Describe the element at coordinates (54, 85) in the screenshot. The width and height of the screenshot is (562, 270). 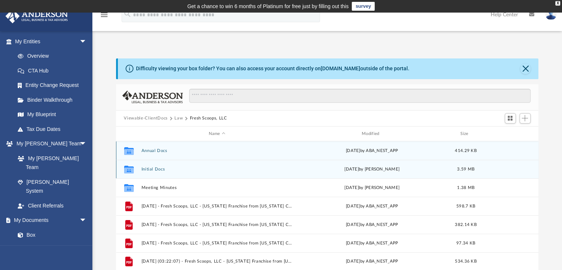
I see `a: Entity Change Request` at that location.